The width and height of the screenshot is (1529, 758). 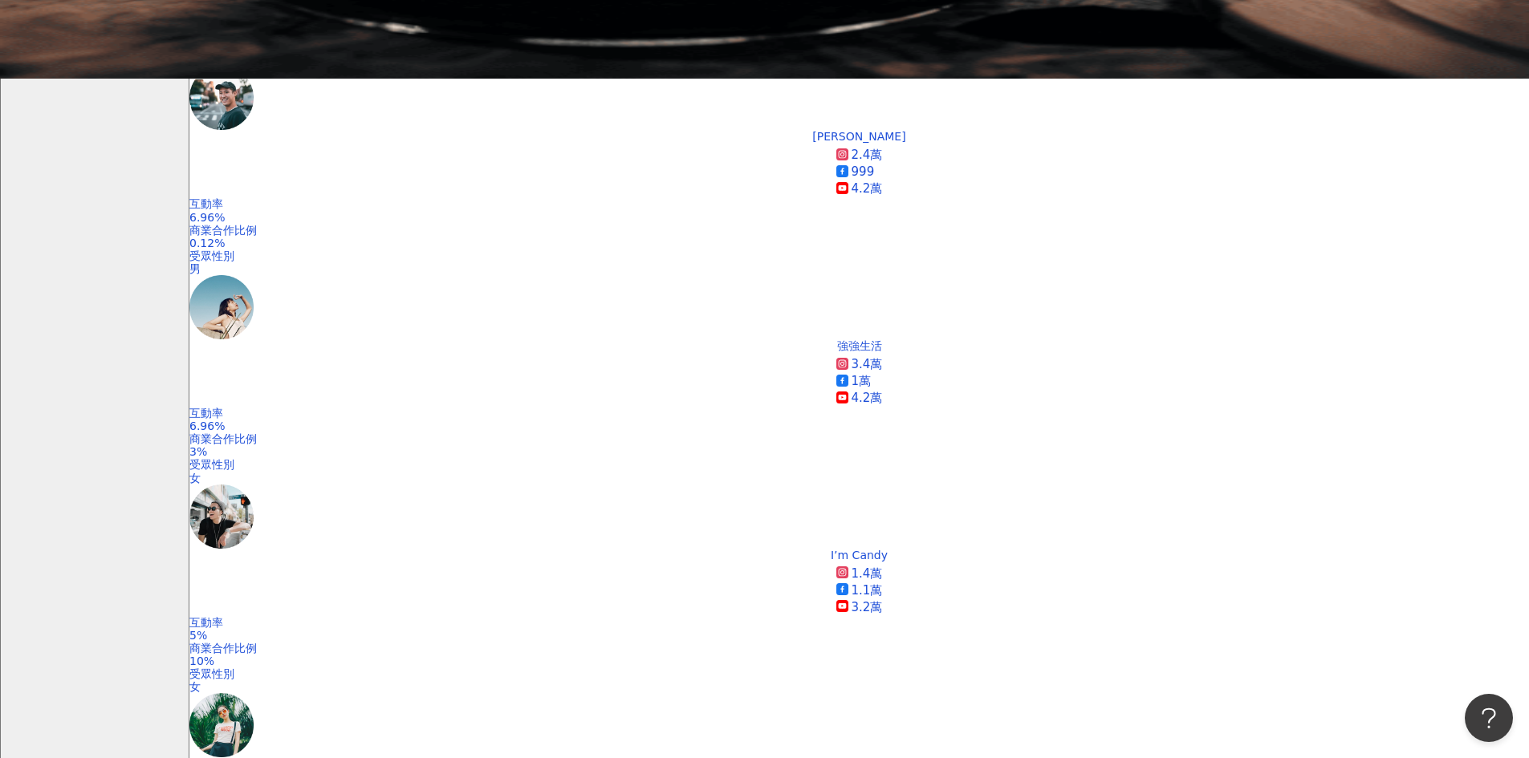 What do you see at coordinates (859, 452) in the screenshot?
I see `div: 3%` at bounding box center [859, 452].